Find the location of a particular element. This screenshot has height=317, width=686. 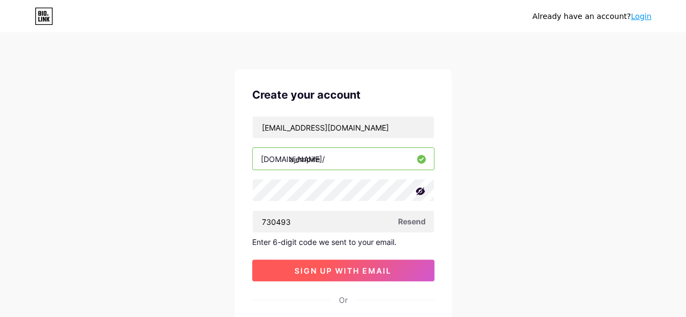

input: Paste login code is located at coordinates (343, 222).